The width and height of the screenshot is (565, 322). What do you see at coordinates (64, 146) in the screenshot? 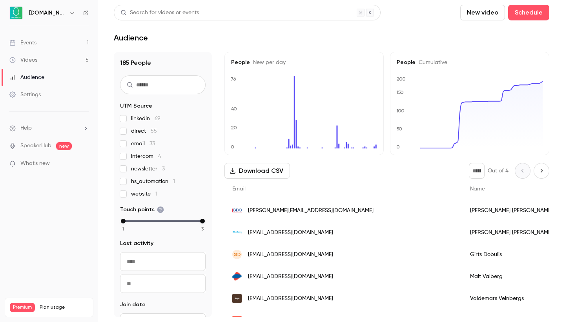
I see `span: new` at bounding box center [64, 146].